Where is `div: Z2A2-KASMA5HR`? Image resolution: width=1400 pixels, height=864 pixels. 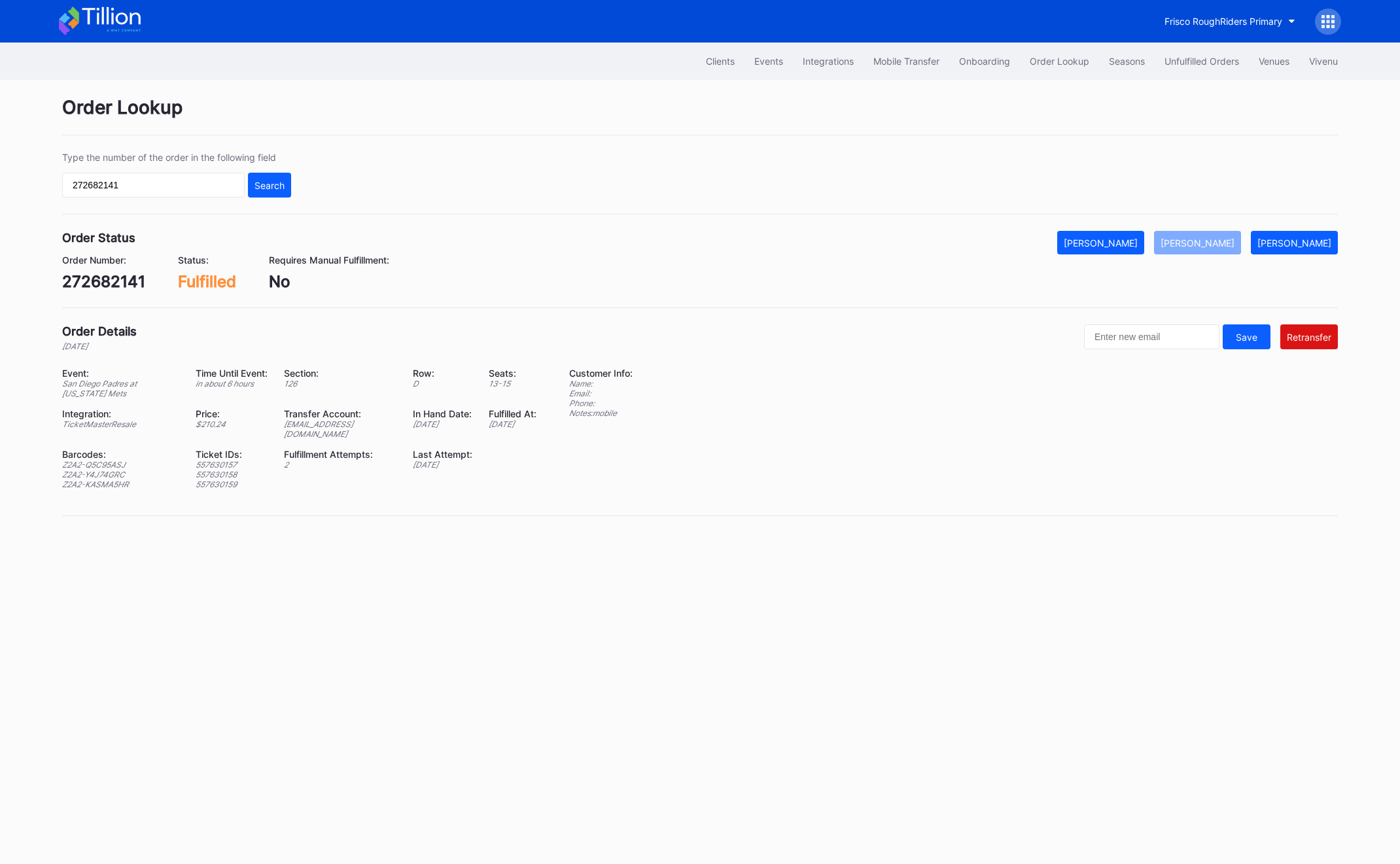
div: Z2A2-KASMA5HR is located at coordinates (120, 484).